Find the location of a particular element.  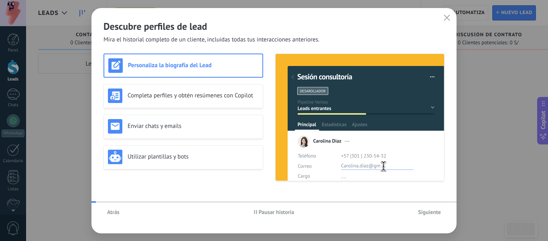

h2: Descubre perfiles de lead is located at coordinates (274, 26).